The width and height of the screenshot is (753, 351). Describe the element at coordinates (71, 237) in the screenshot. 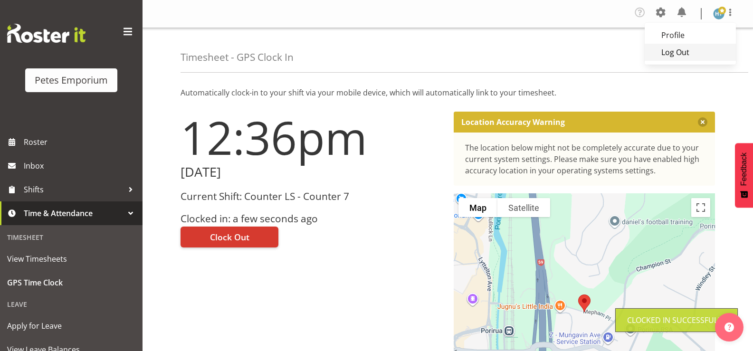

I see `div: Timesheet` at that location.